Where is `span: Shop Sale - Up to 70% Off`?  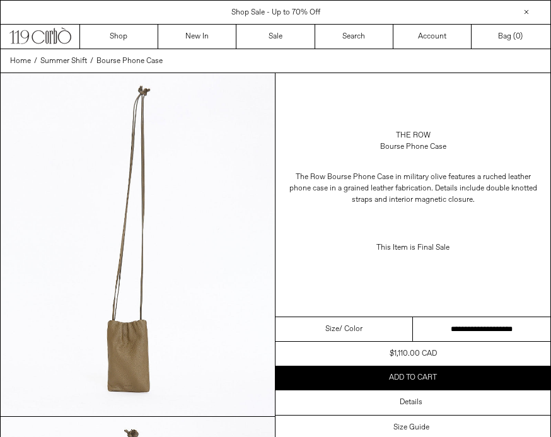
span: Shop Sale - Up to 70% Off is located at coordinates (276, 13).